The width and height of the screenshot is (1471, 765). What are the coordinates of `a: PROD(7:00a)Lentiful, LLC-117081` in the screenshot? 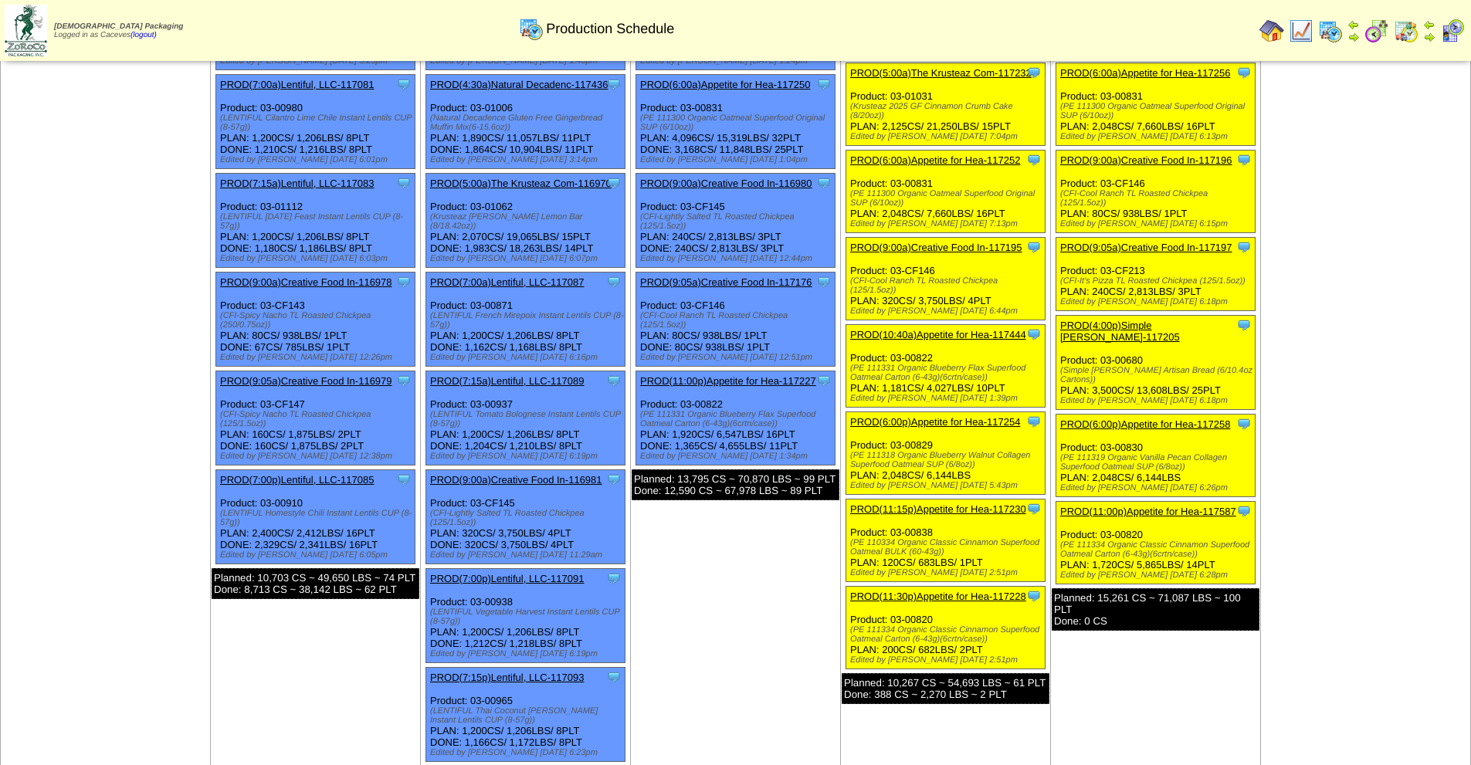 It's located at (296, 84).